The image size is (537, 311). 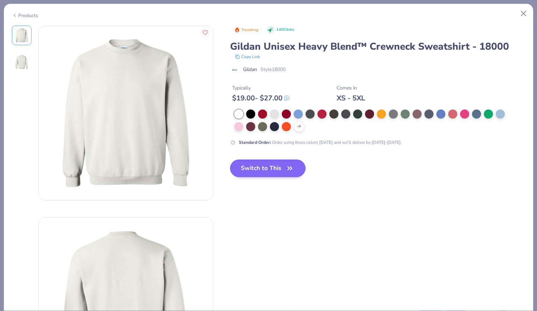 I want to click on button: Switch to This, so click(x=268, y=168).